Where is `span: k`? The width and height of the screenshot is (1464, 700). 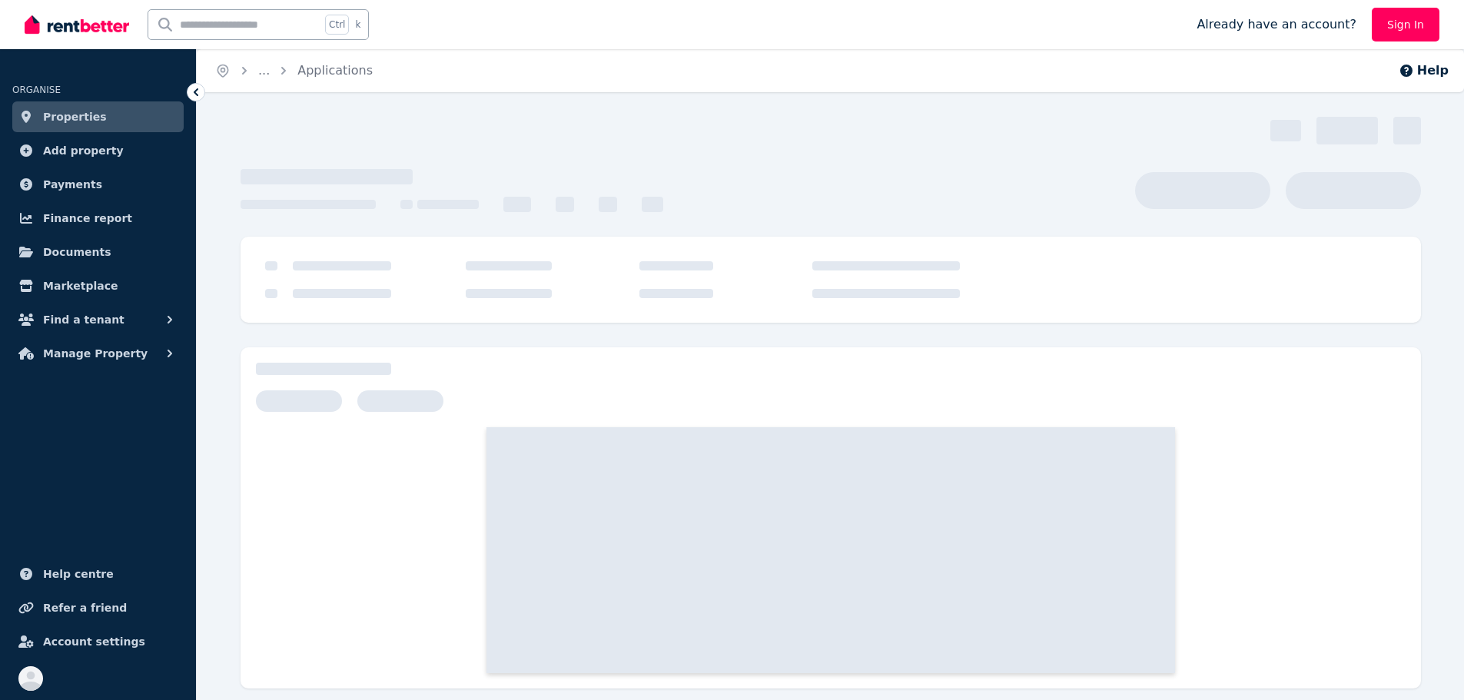
span: k is located at coordinates (357, 25).